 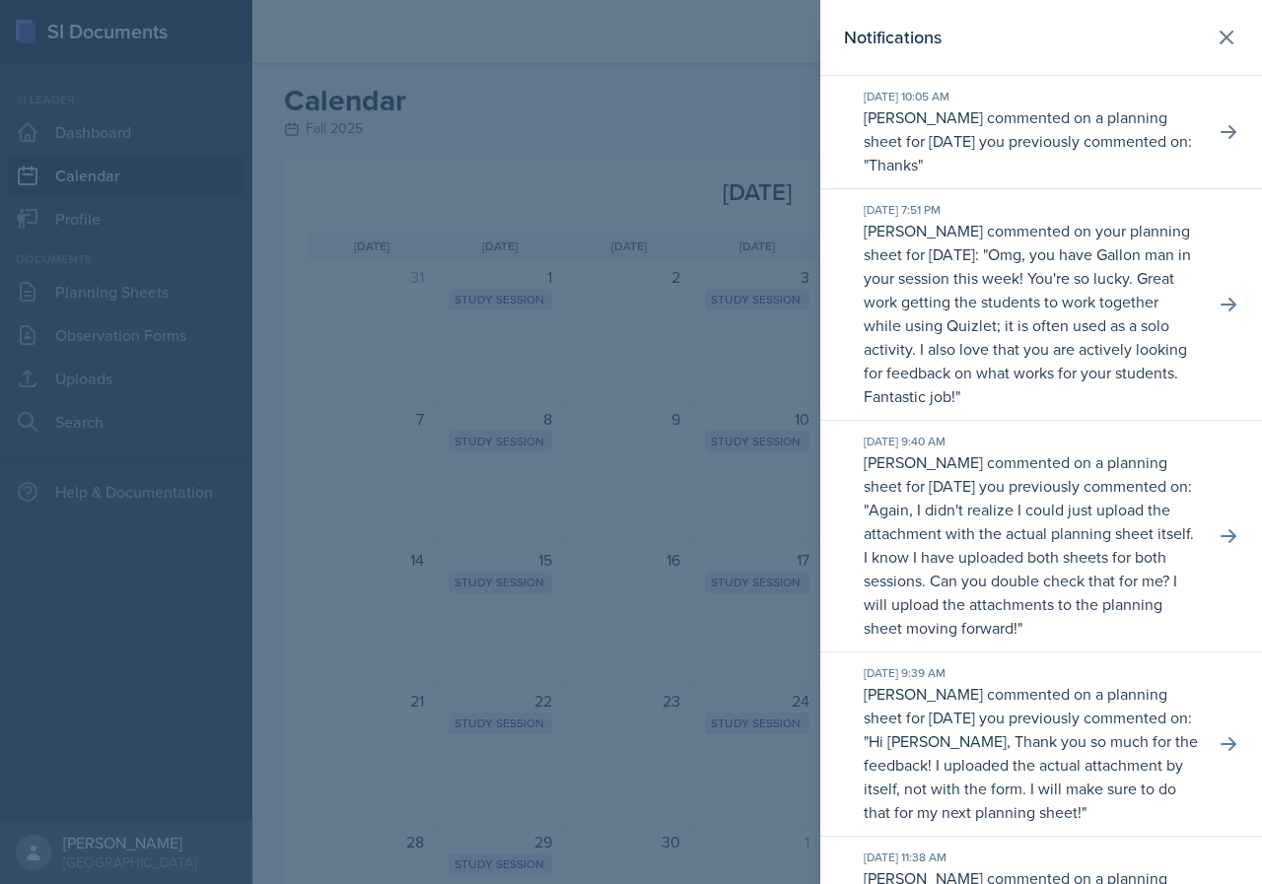 What do you see at coordinates (892, 37) in the screenshot?
I see `h2: Notifications` at bounding box center [892, 37].